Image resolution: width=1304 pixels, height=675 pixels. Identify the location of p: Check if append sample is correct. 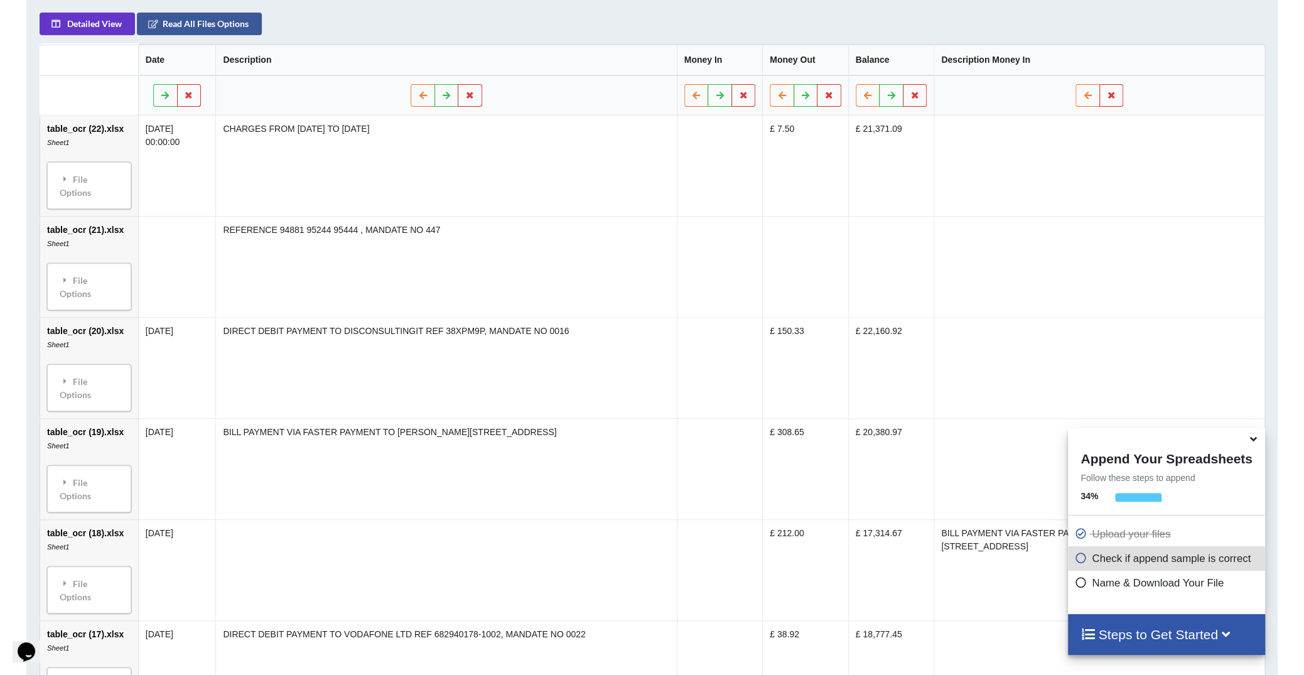
(1167, 558).